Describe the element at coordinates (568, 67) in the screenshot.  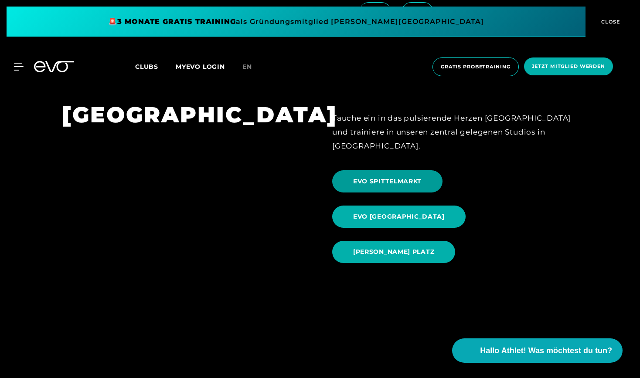
I see `a: Jetzt Mitglied werden` at that location.